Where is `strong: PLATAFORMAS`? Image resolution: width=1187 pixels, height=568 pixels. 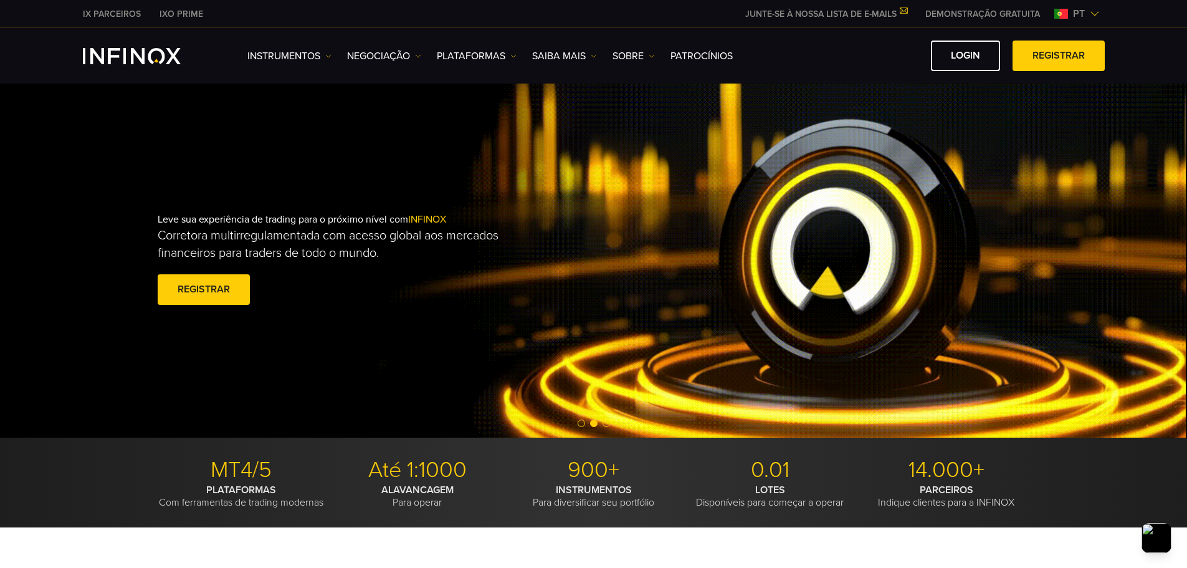 strong: PLATAFORMAS is located at coordinates (241, 490).